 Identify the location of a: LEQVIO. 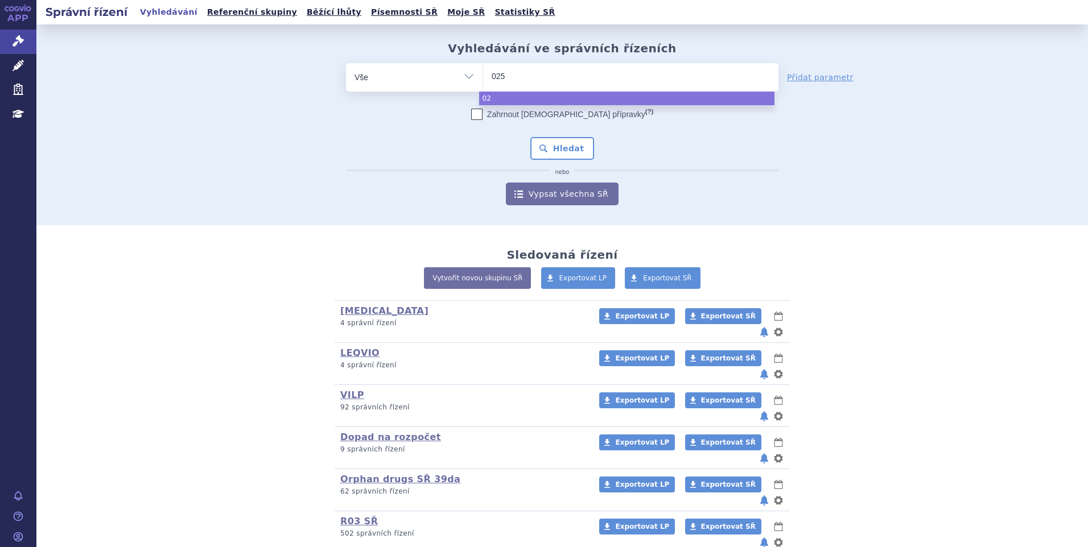
(360, 353).